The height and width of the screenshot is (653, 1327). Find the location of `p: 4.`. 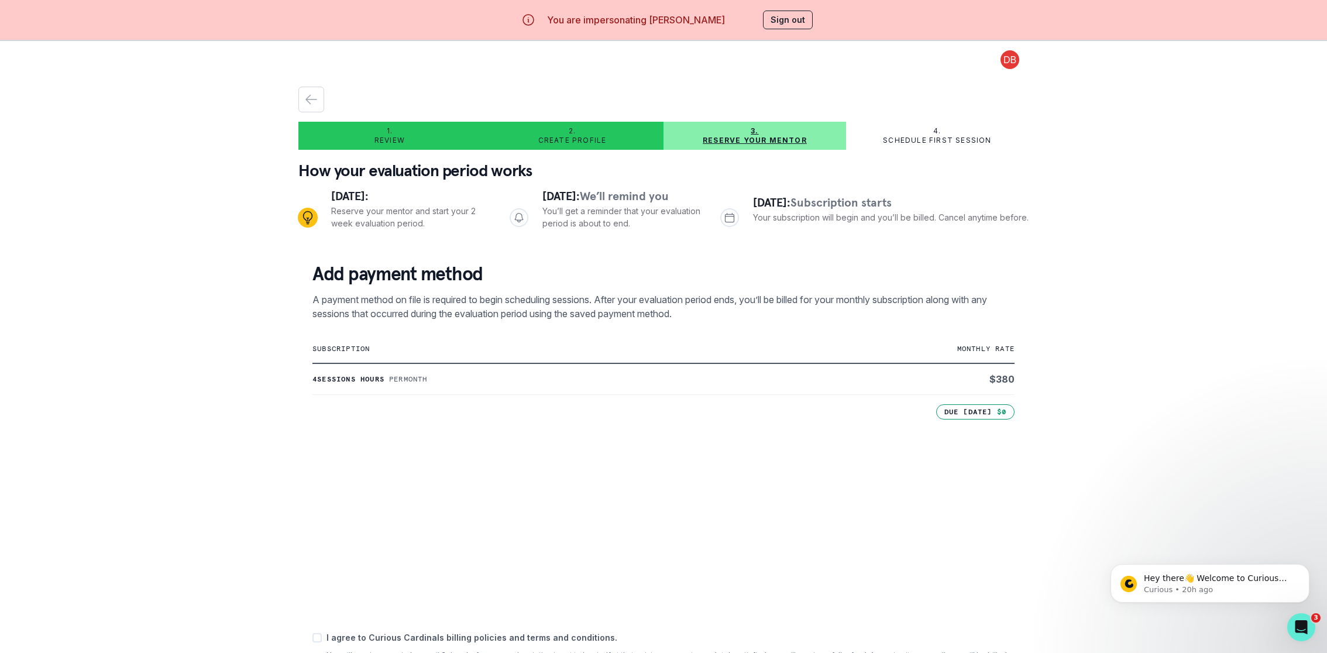

p: 4. is located at coordinates (937, 131).